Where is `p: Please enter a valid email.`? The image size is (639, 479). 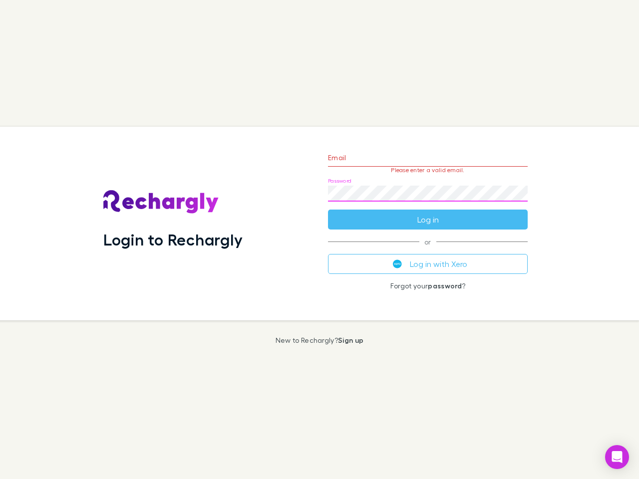 p: Please enter a valid email. is located at coordinates (428, 170).